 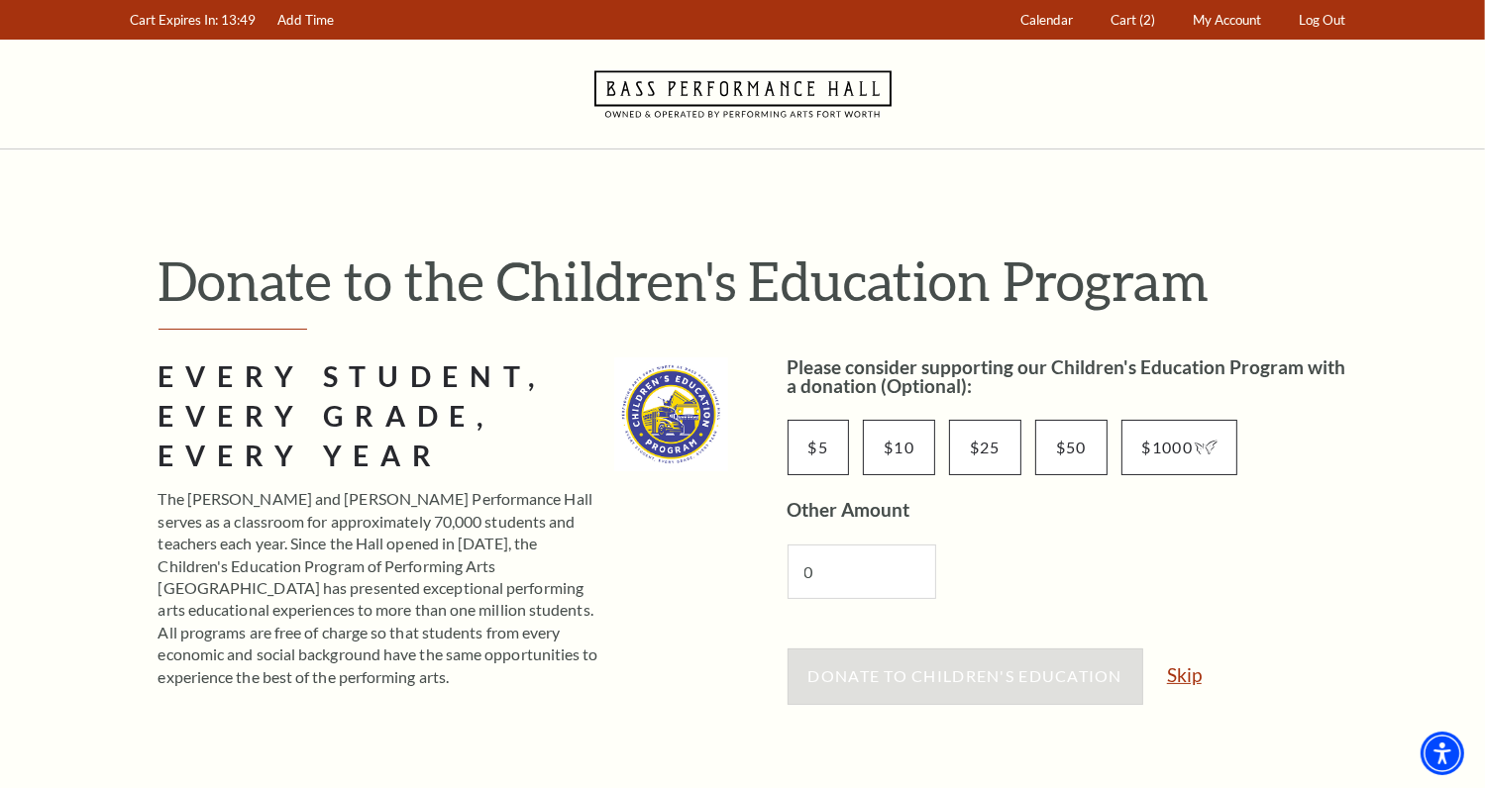 What do you see at coordinates (1124, 20) in the screenshot?
I see `span: Cart` at bounding box center [1124, 20].